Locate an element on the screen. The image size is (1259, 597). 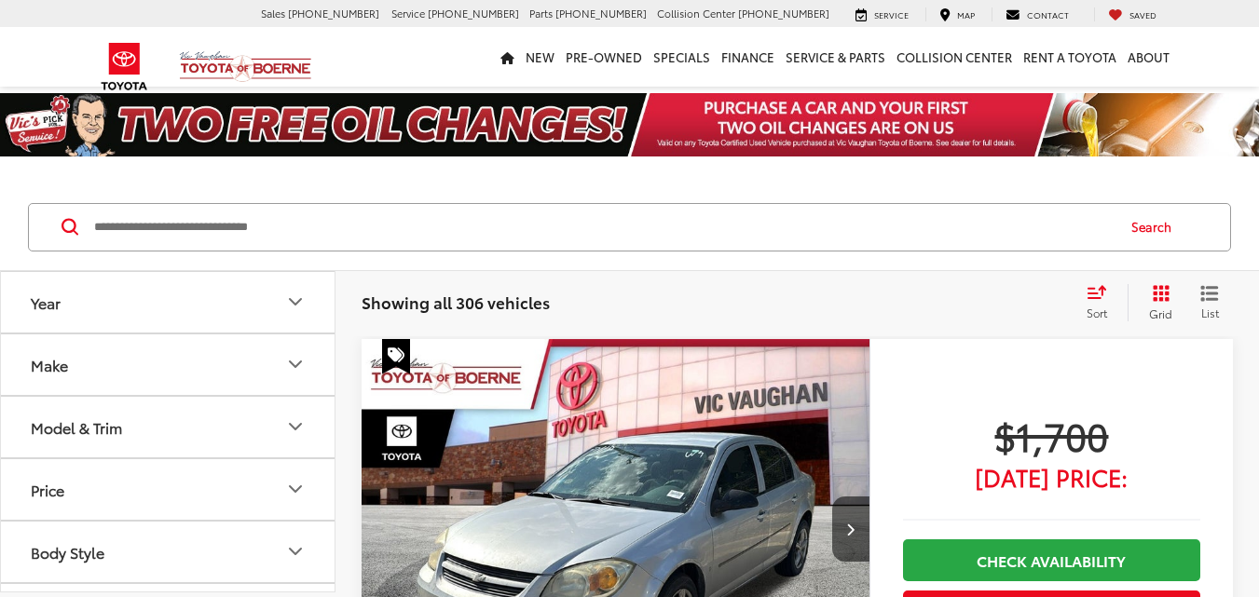
a: Home is located at coordinates (507, 57).